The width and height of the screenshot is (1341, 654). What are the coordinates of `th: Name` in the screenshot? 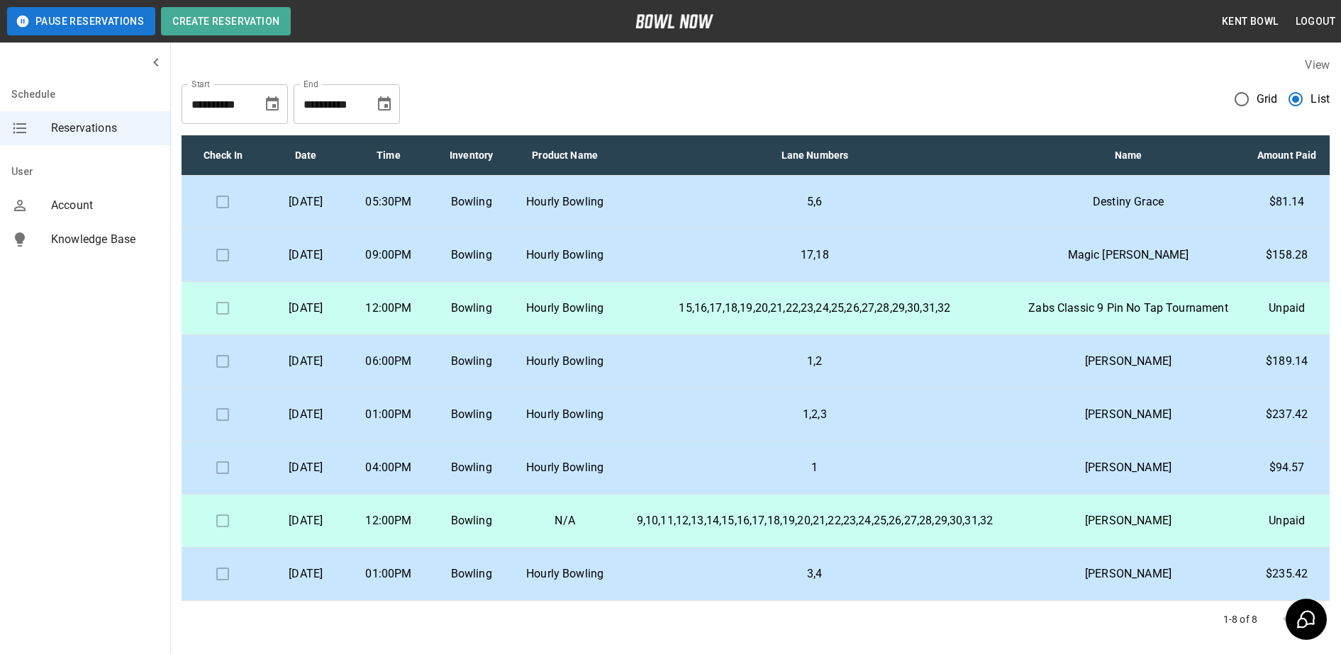 It's located at (1128, 155).